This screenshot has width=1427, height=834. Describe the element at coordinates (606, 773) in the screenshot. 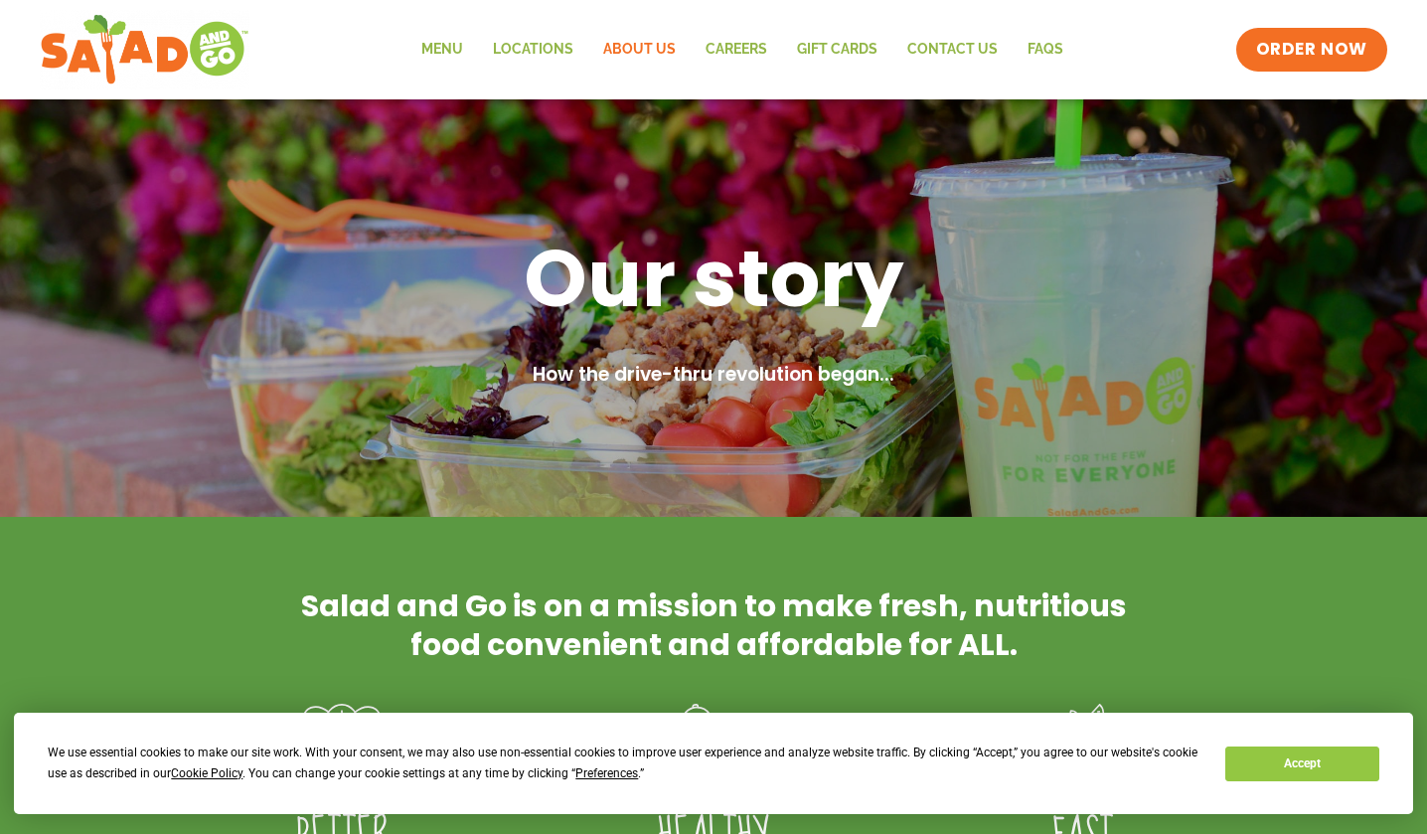

I see `span: Preferences` at that location.